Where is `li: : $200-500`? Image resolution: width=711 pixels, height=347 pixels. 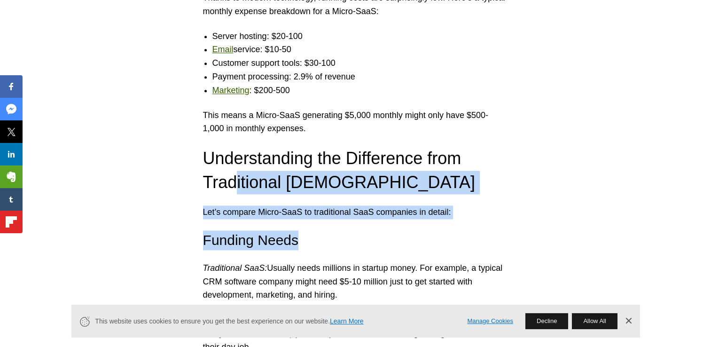
li: : $200-500 is located at coordinates (365, 90).